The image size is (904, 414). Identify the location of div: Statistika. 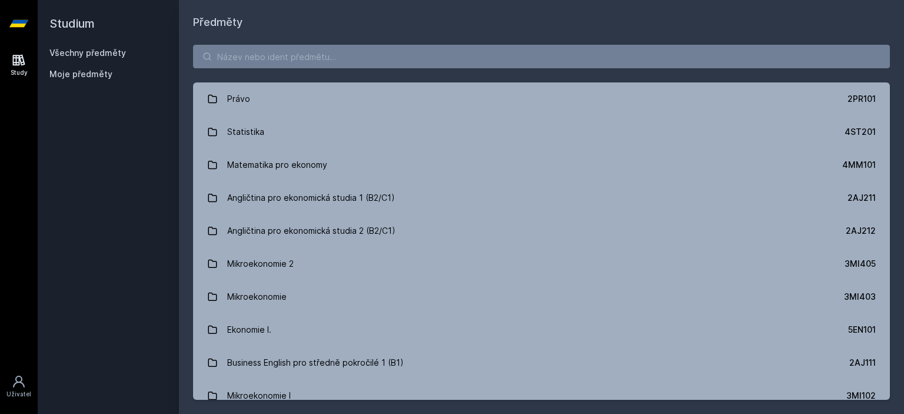
(246, 132).